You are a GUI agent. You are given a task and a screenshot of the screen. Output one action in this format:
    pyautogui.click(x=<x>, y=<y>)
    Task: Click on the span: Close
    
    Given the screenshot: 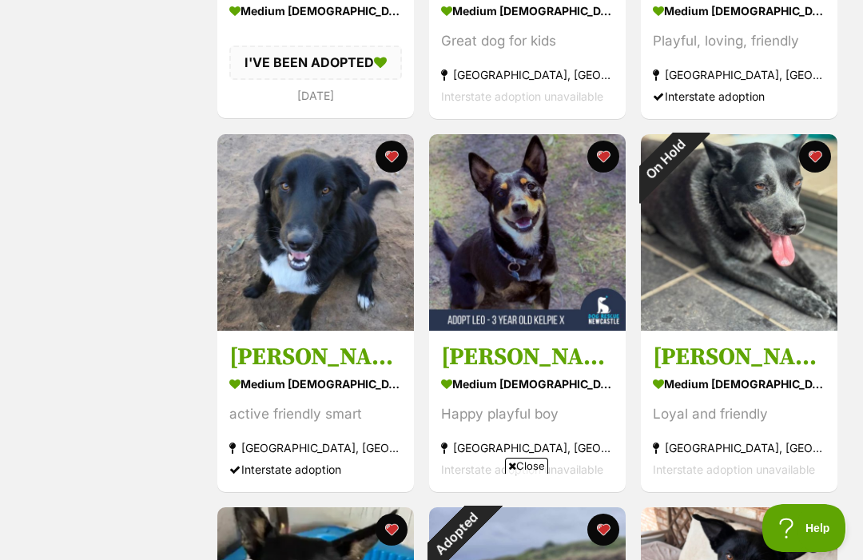 What is the action you would take?
    pyautogui.click(x=527, y=466)
    